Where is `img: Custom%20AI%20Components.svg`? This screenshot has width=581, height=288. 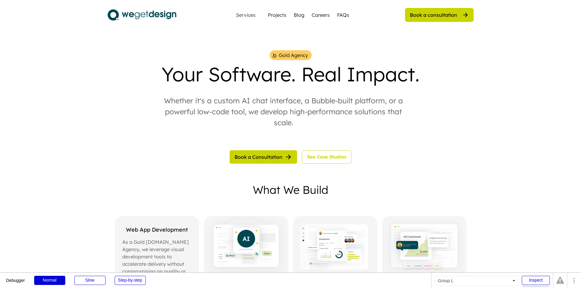
img: Custom%20AI%20Components.svg is located at coordinates (246, 247).